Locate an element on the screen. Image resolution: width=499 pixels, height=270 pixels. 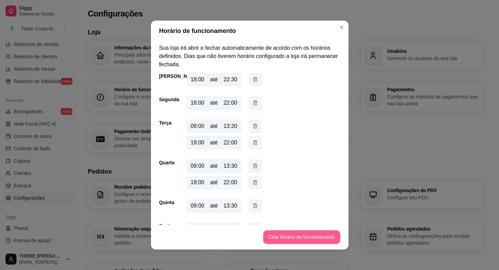
header: Horário de funcionamento is located at coordinates (250, 31).